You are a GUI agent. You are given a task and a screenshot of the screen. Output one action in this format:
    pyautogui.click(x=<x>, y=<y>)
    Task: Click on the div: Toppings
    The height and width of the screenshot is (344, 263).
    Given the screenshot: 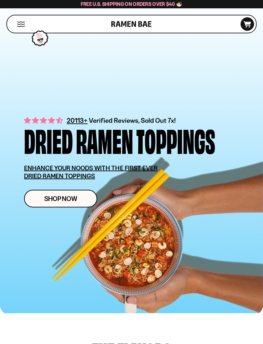 What is the action you would take?
    pyautogui.click(x=175, y=140)
    